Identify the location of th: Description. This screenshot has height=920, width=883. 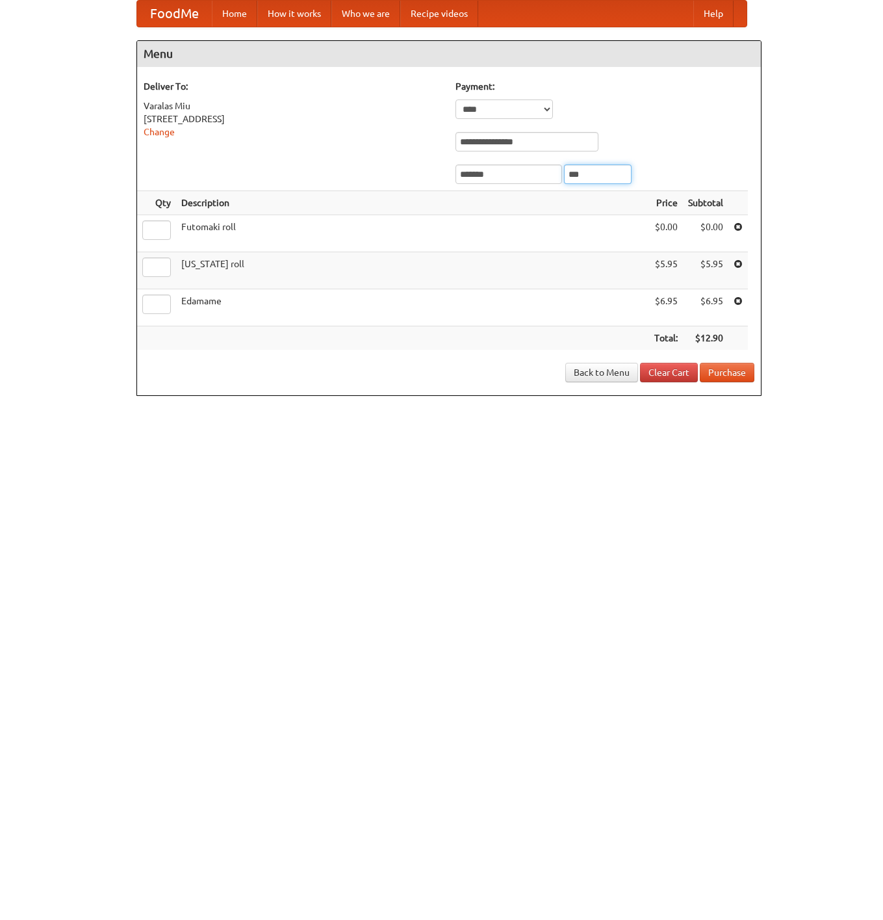
(413, 203).